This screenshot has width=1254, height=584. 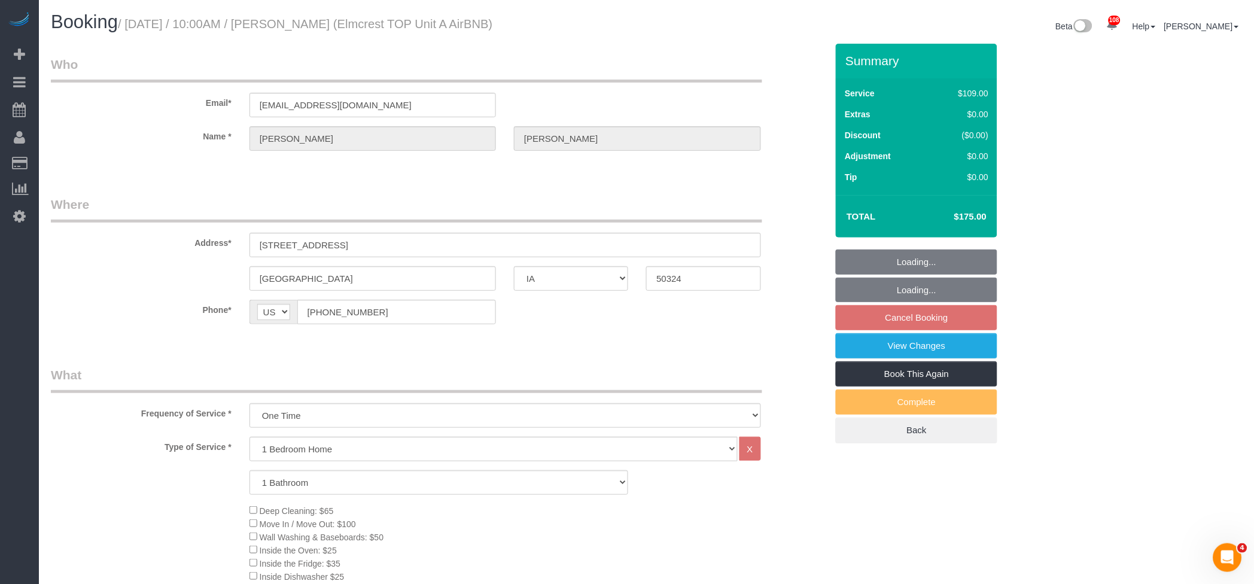 What do you see at coordinates (141, 240) in the screenshot?
I see `label: Address*` at bounding box center [141, 240].